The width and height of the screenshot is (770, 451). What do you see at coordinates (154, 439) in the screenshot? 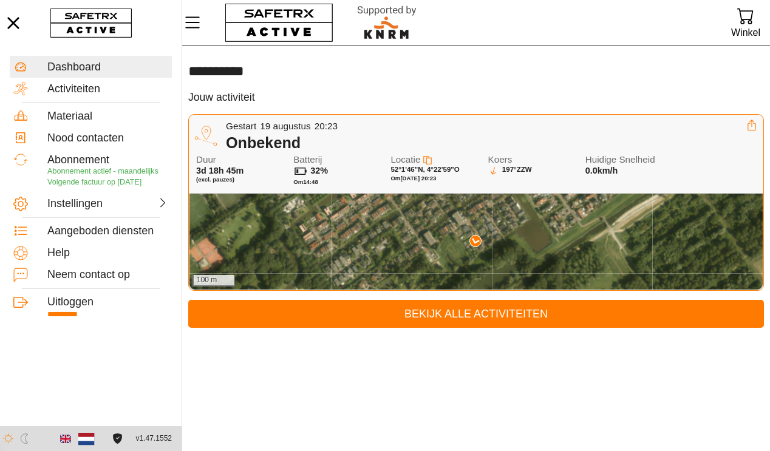
I see `button: v1.47.1552` at bounding box center [154, 439].